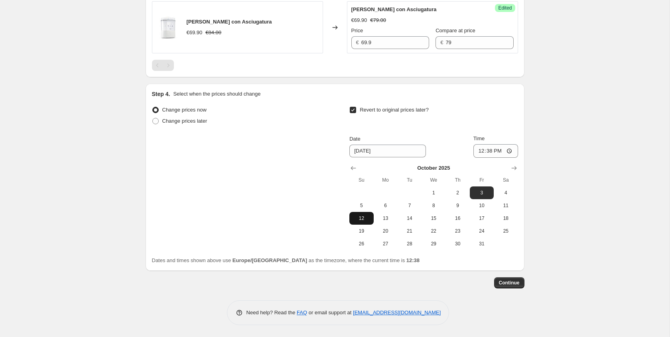  What do you see at coordinates (213, 33) in the screenshot?
I see `strike: €84.00` at bounding box center [213, 33].